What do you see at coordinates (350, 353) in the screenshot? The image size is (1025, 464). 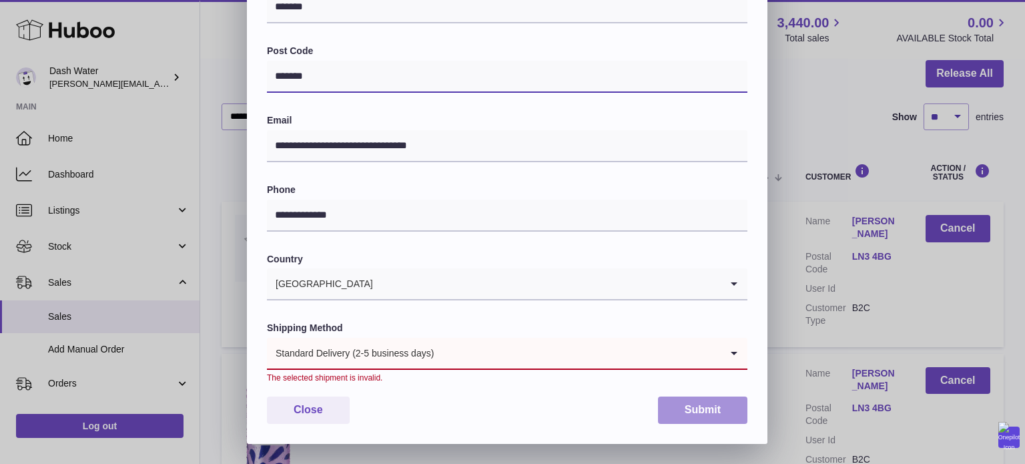 I see `span: Standard Delivery (2-5 business days)` at bounding box center [350, 353].